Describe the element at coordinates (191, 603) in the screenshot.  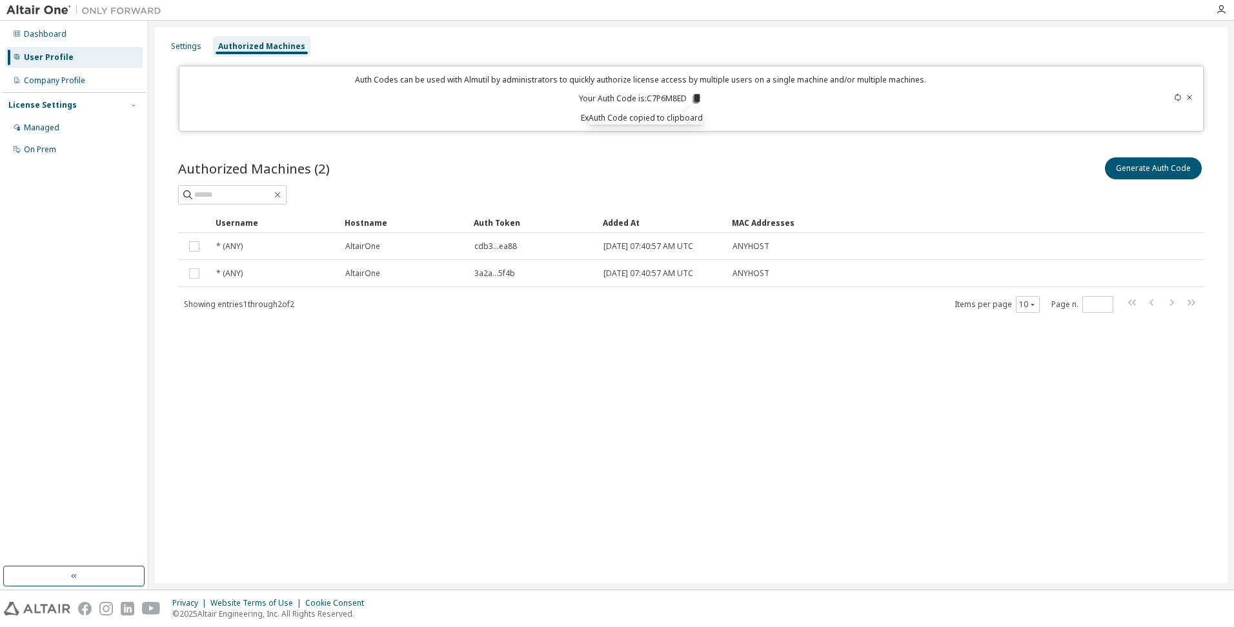
I see `div: Privacy` at that location.